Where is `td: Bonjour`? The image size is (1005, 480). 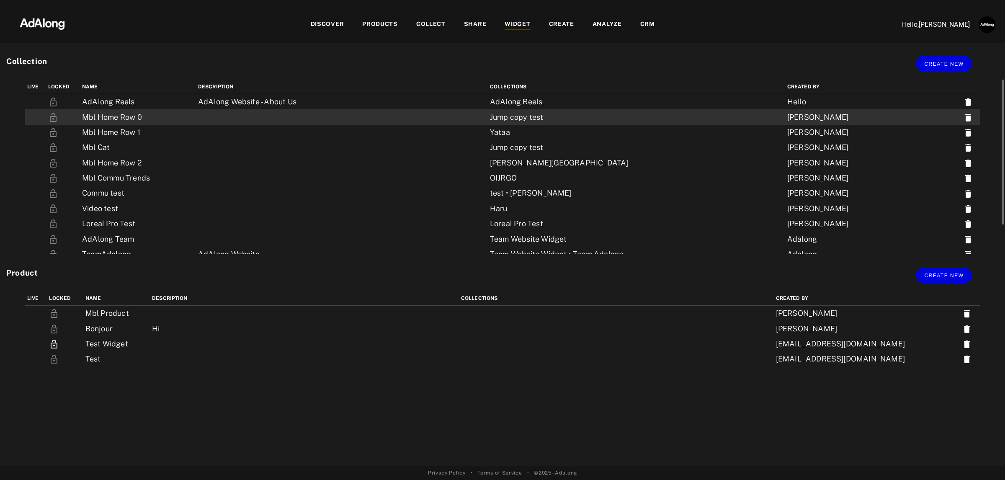
td: Bonjour is located at coordinates (116, 328).